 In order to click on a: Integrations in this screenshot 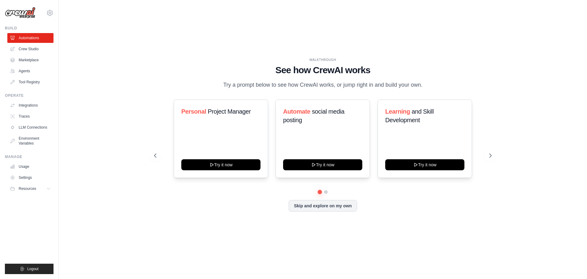, I will do `click(30, 105)`.